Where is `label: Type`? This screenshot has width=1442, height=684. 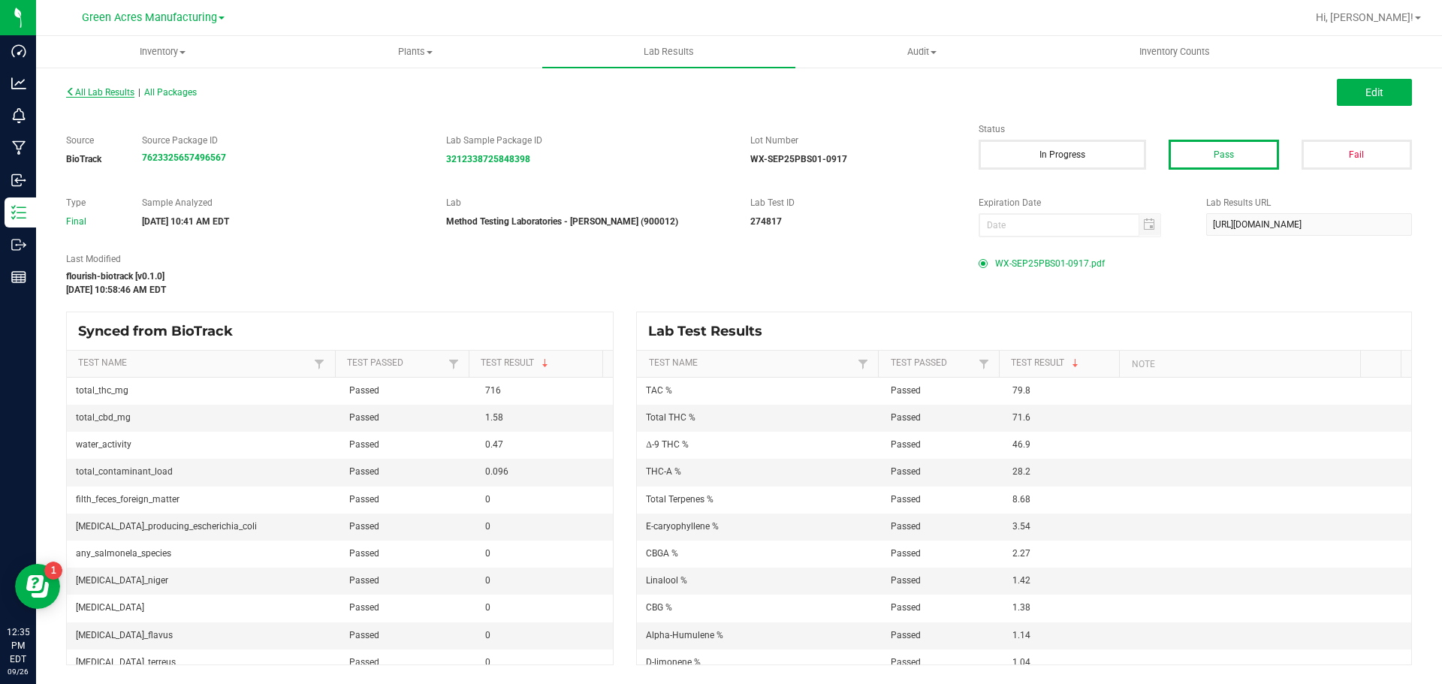 label: Type is located at coordinates (92, 203).